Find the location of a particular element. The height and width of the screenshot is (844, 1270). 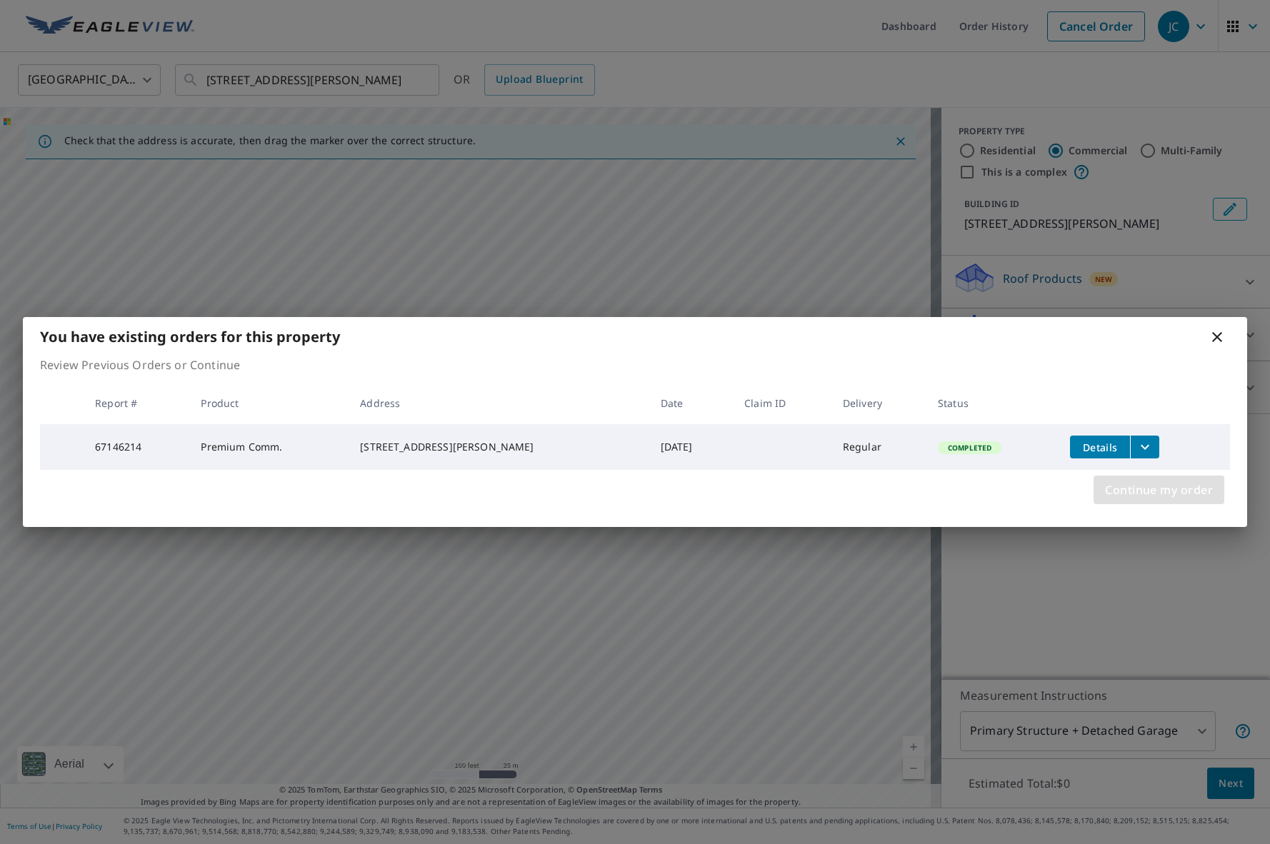

button: filesDropdownBtn-67146214 is located at coordinates (1145, 447).